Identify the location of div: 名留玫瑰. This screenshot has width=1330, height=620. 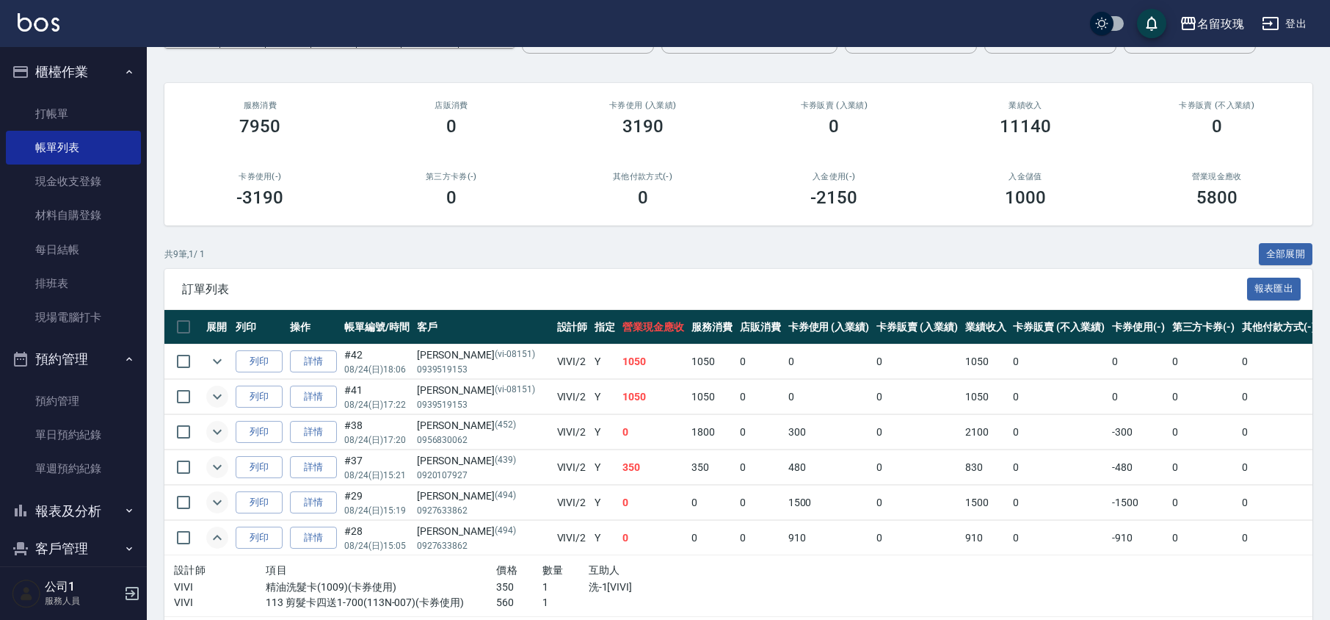
(1221, 23).